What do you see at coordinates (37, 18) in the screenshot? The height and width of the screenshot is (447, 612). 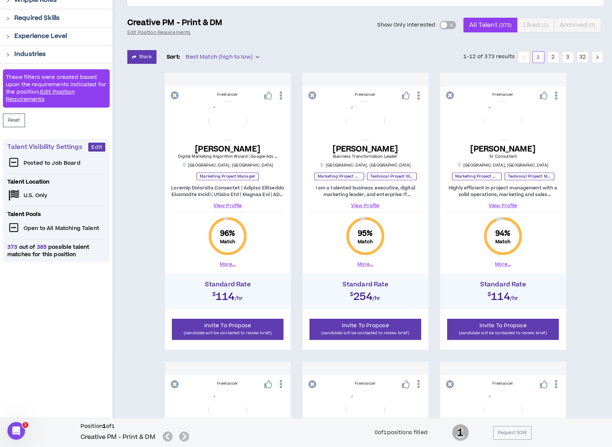 I see `p: Required Skills` at bounding box center [37, 18].